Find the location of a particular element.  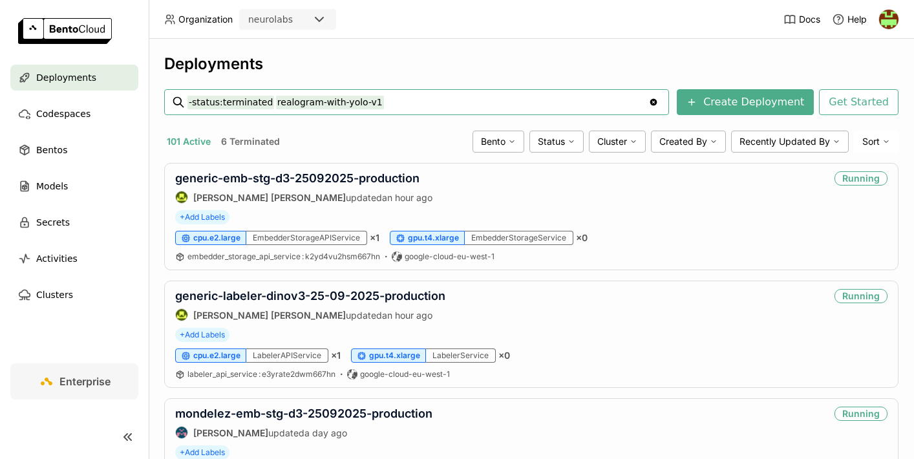

span: Deployments is located at coordinates (66, 78).